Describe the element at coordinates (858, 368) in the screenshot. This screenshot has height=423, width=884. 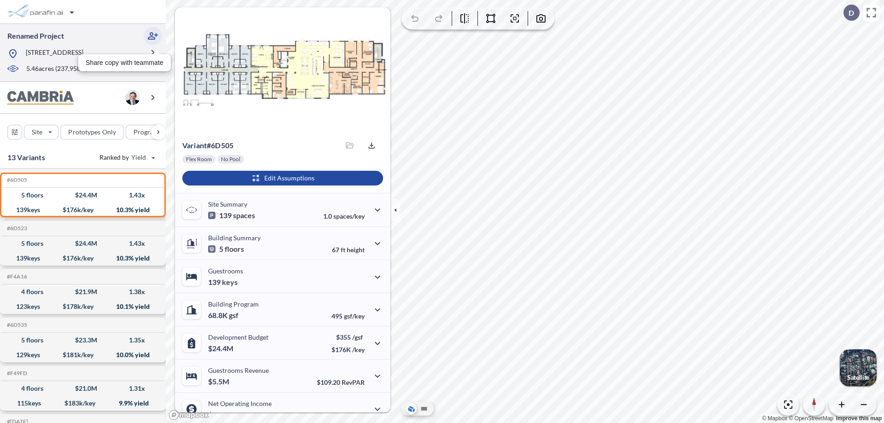
I see `button: Switcher ImageSatellite` at that location.